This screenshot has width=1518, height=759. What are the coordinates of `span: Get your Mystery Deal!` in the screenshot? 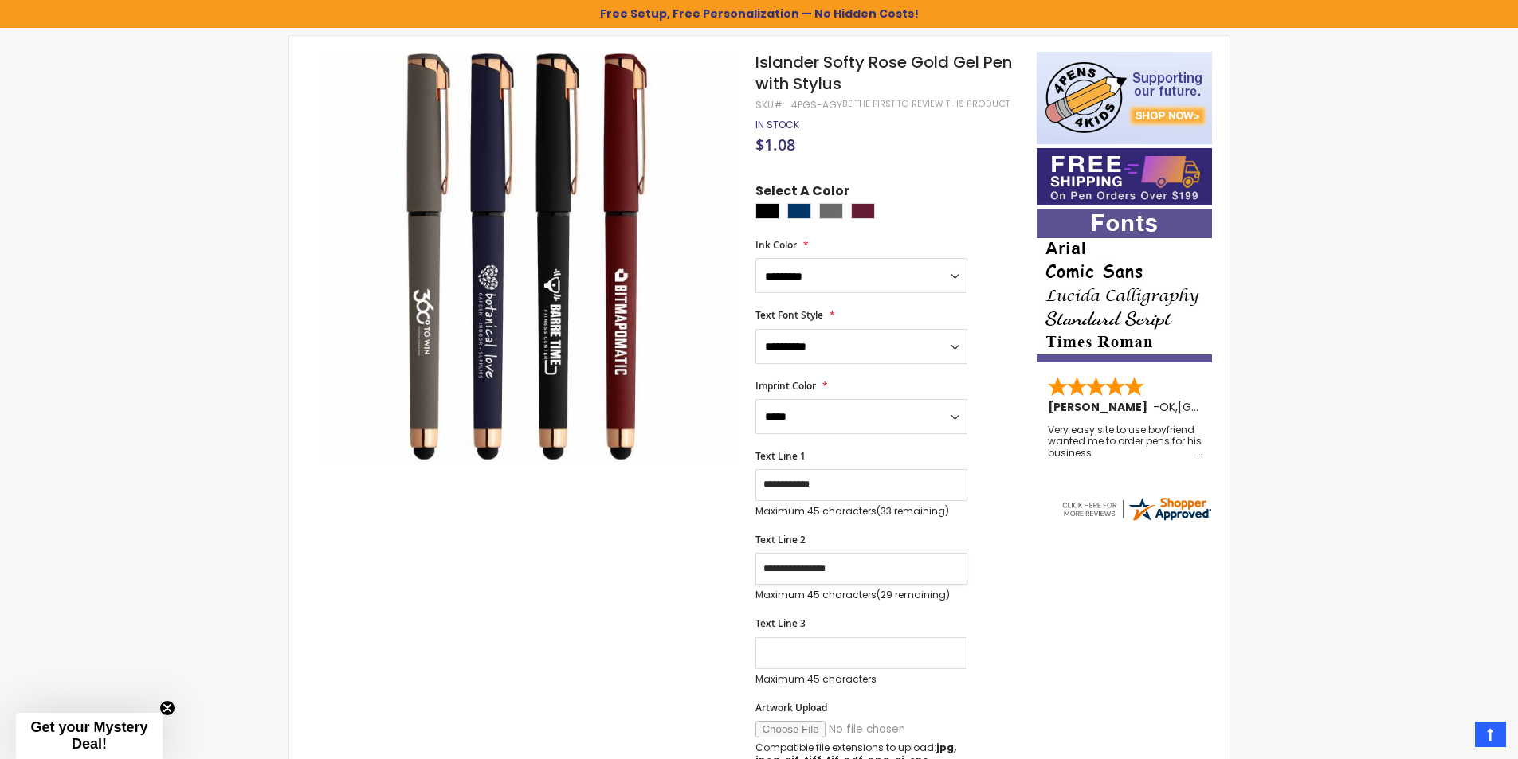 It's located at (88, 735).